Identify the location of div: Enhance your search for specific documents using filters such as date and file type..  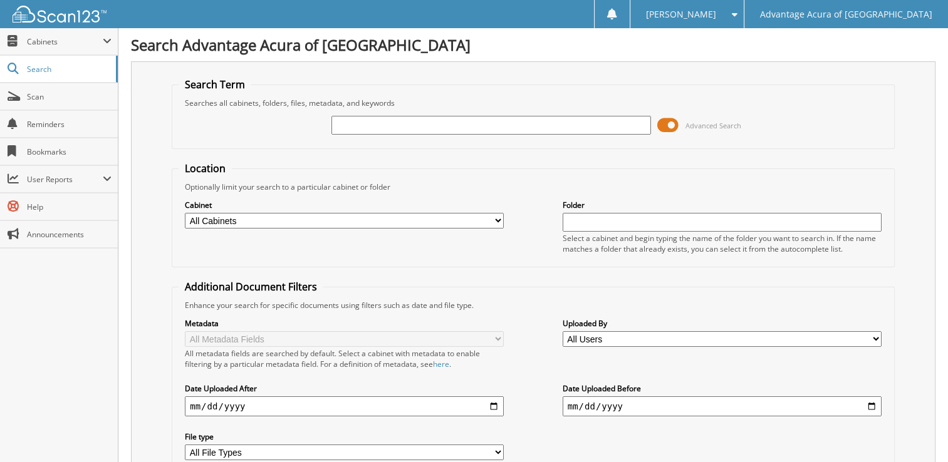
(533, 305).